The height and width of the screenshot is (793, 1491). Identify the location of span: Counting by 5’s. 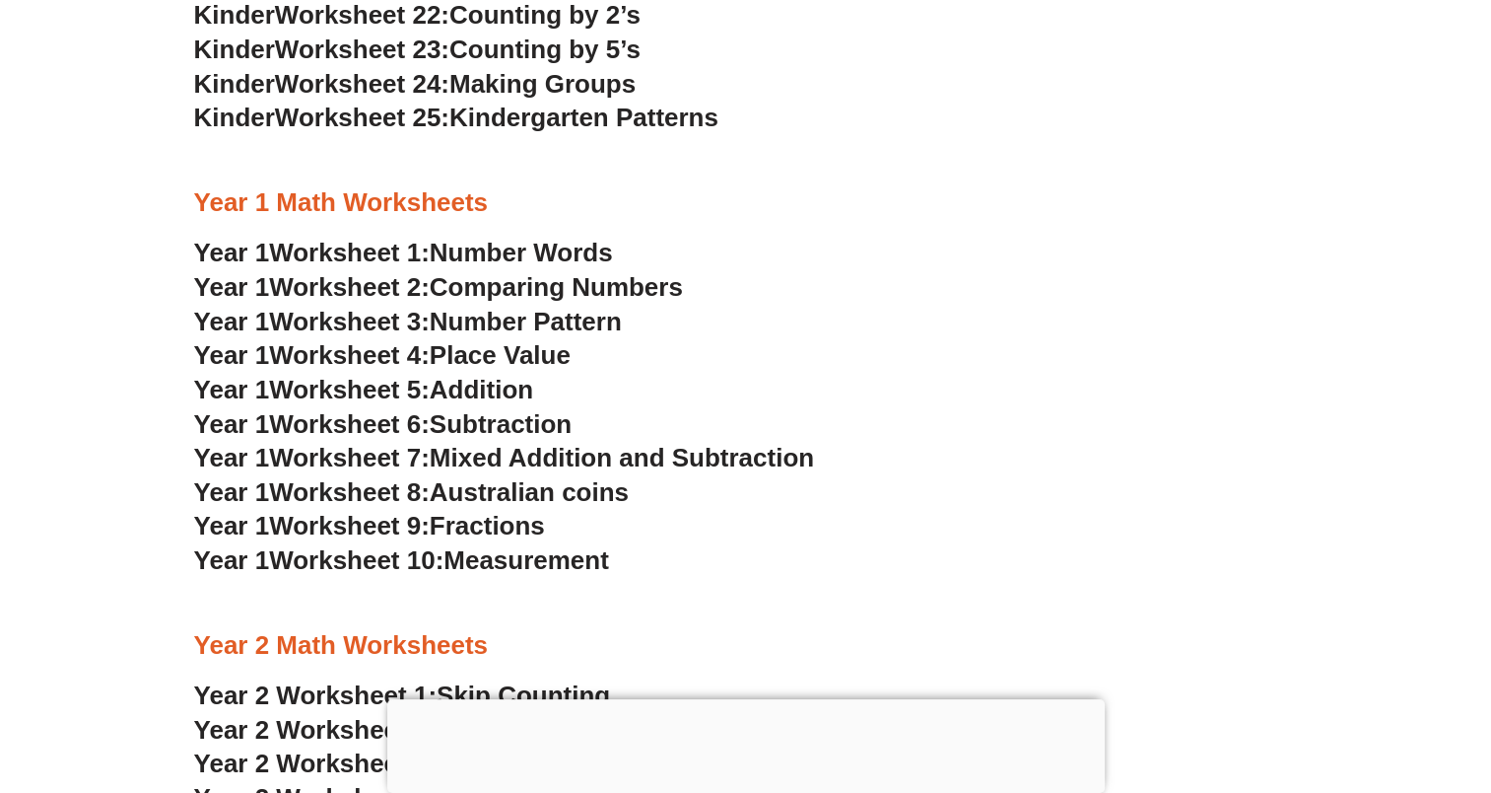
(545, 49).